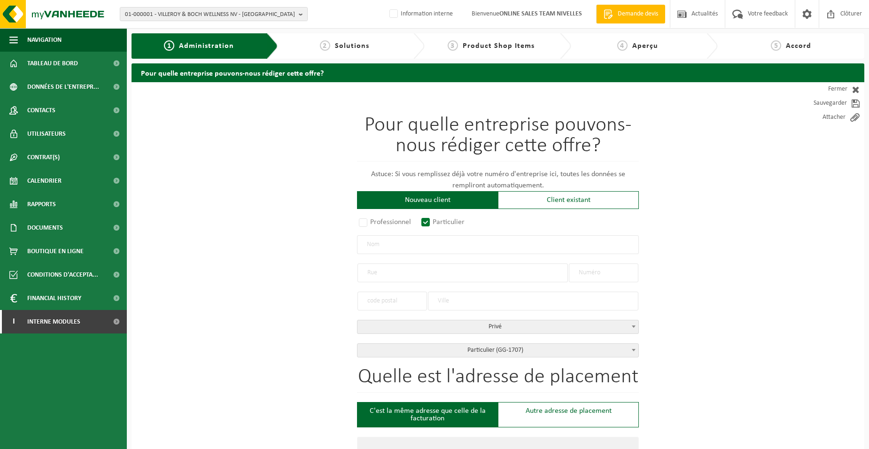 This screenshot has height=449, width=869. What do you see at coordinates (352, 46) in the screenshot?
I see `span: Solutions` at bounding box center [352, 46].